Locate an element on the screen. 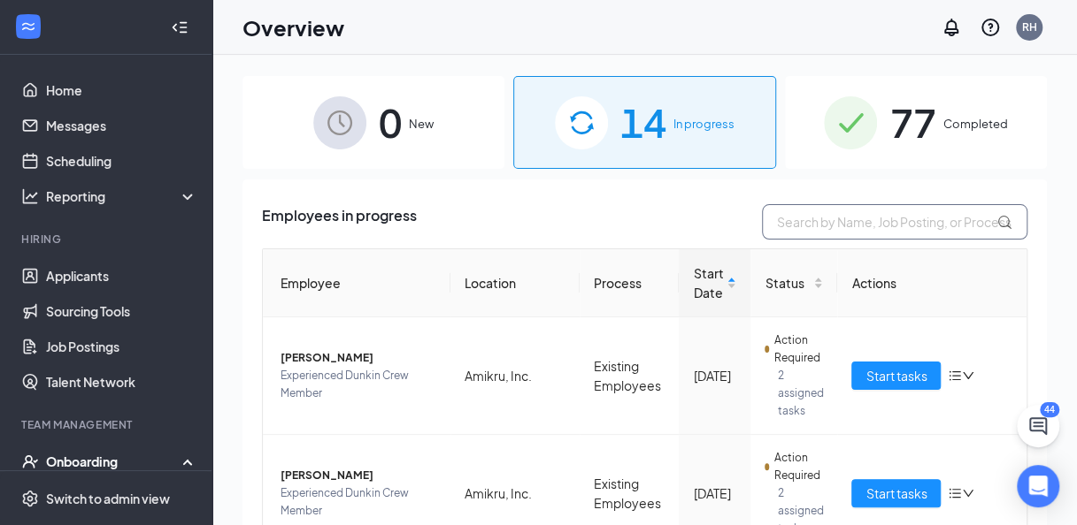 The width and height of the screenshot is (1077, 525). svg: Notifications is located at coordinates (951, 27).